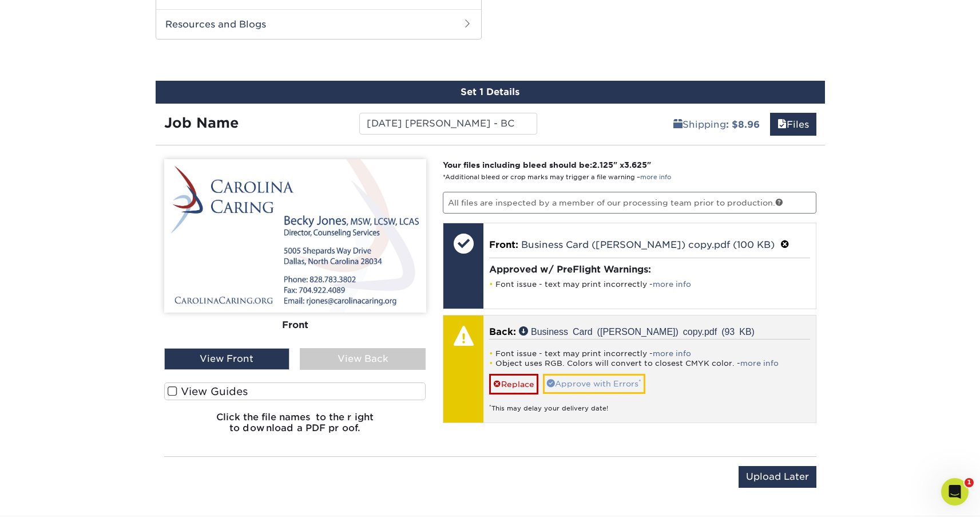 This screenshot has height=517, width=980. What do you see at coordinates (514, 383) in the screenshot?
I see `a: Replace` at bounding box center [514, 383].